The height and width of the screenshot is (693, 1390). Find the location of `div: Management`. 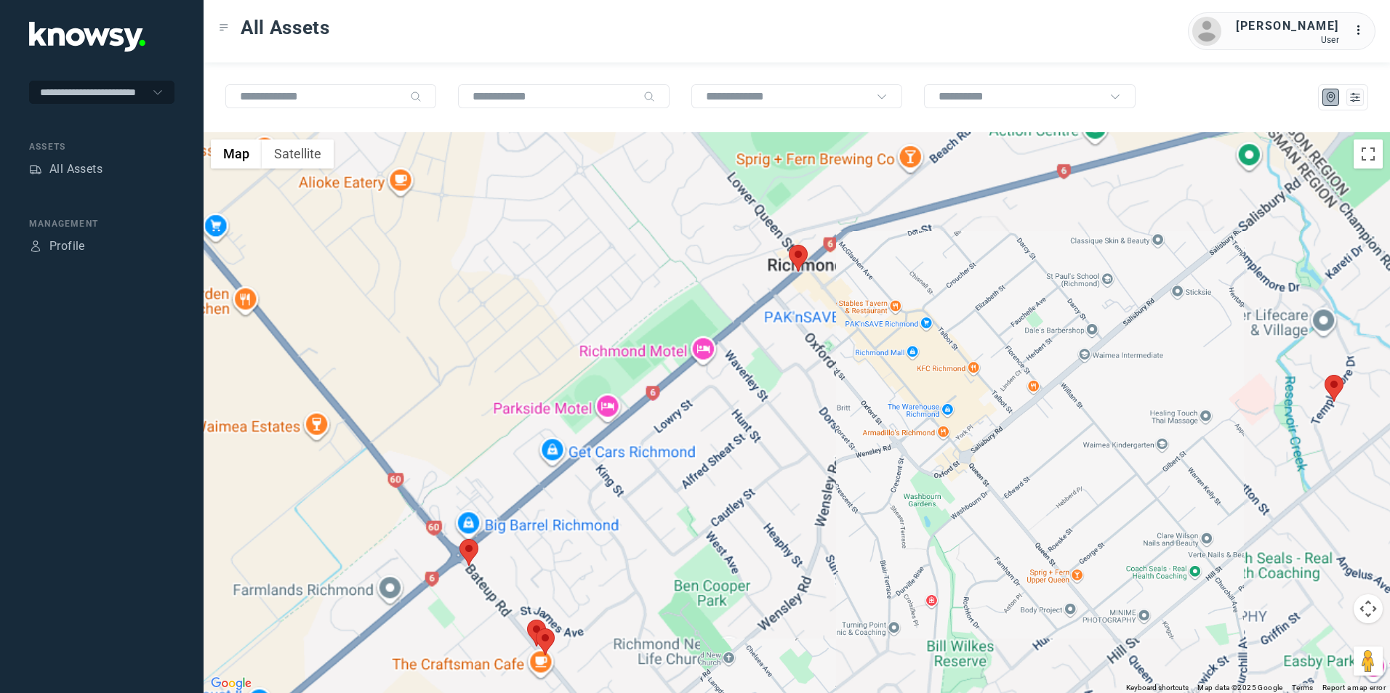

div: Management is located at coordinates (102, 224).